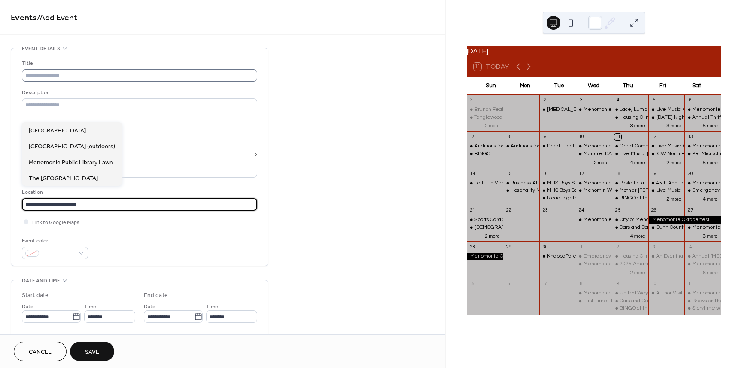 Image resolution: width=742 pixels, height=368 pixels. What do you see at coordinates (630, 110) in the screenshot?
I see `div: Lace, Lumber, and Legacy: A Menomonie Mansions and Afternoon Tea Tour` at bounding box center [630, 110].